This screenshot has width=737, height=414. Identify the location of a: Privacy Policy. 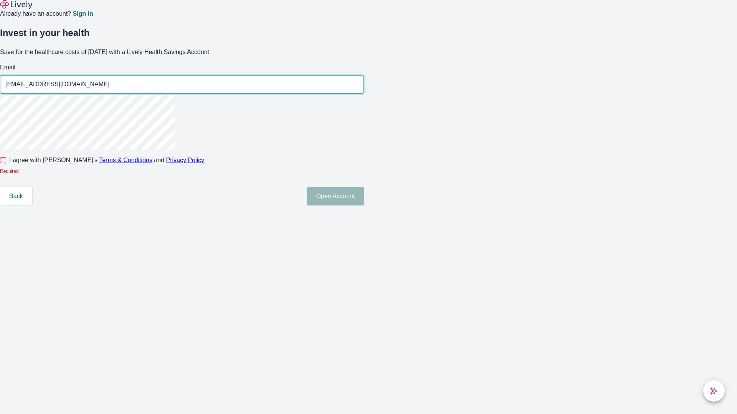
(185, 160).